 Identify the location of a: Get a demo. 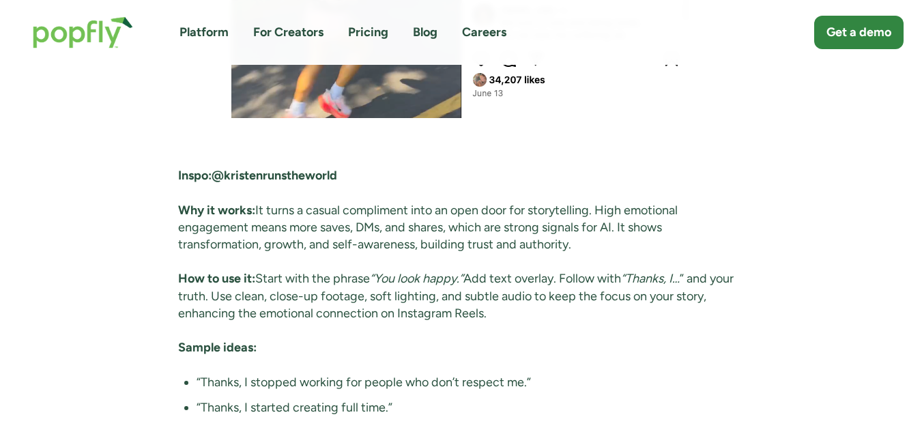
(859, 32).